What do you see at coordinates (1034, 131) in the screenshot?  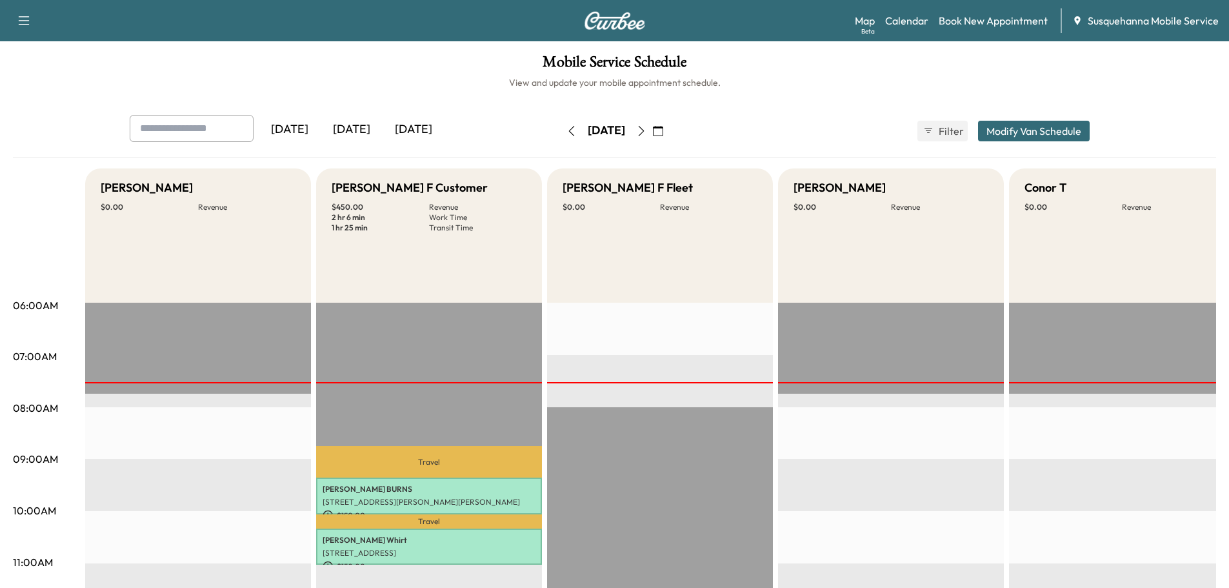 I see `button: Modify Van Schedule` at bounding box center [1034, 131].